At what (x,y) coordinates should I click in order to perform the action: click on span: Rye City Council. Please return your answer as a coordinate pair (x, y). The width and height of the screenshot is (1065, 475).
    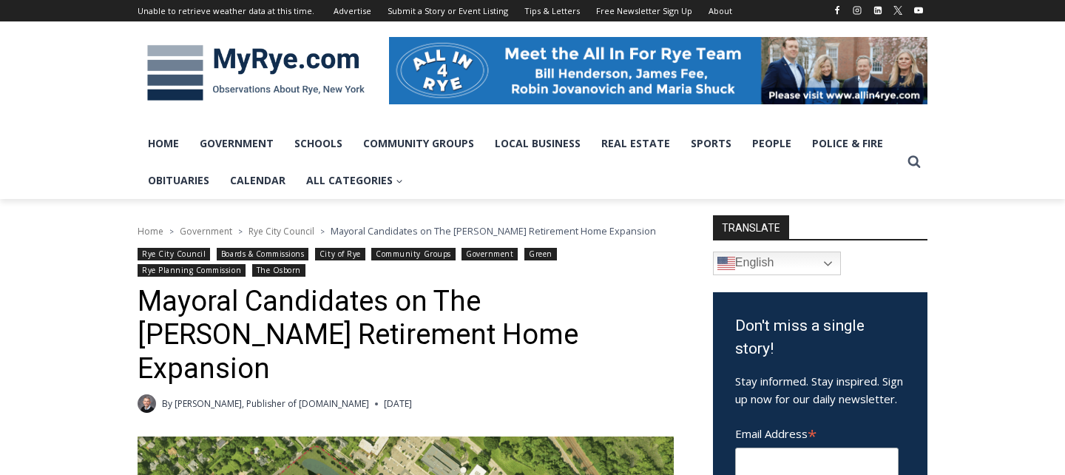
    Looking at the image, I should click on (281, 231).